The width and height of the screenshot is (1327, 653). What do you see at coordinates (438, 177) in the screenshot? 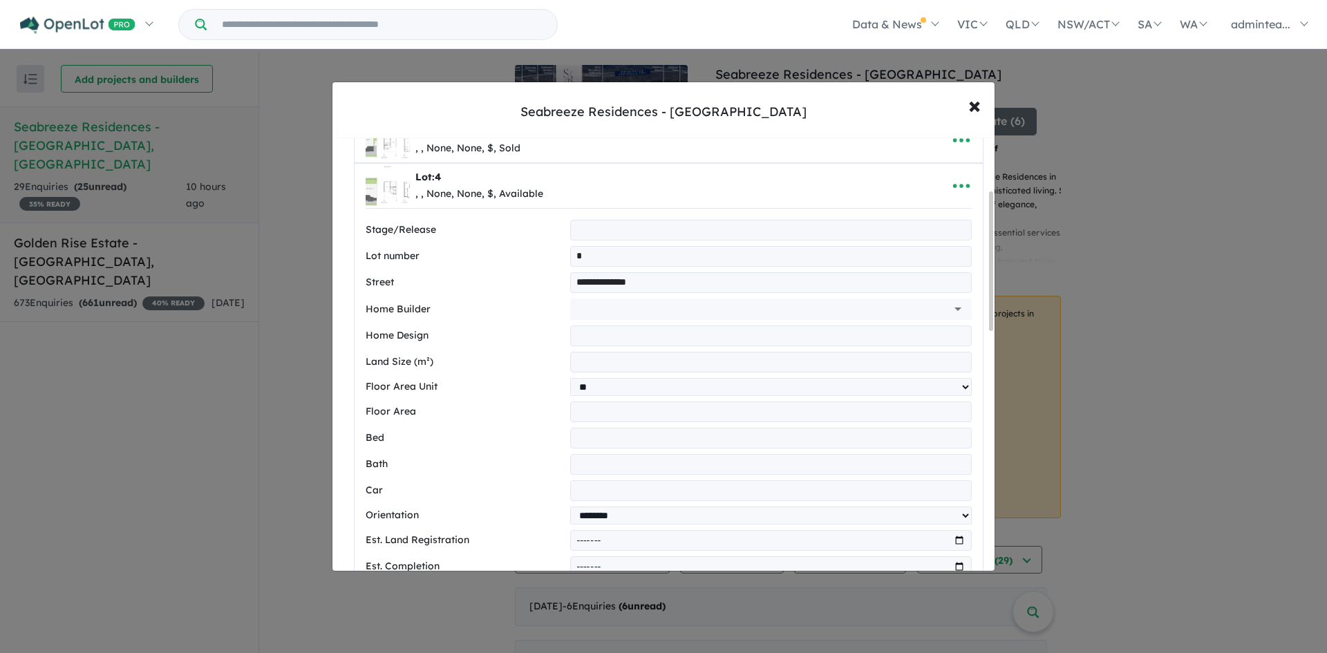
I see `span: 4` at bounding box center [438, 177].